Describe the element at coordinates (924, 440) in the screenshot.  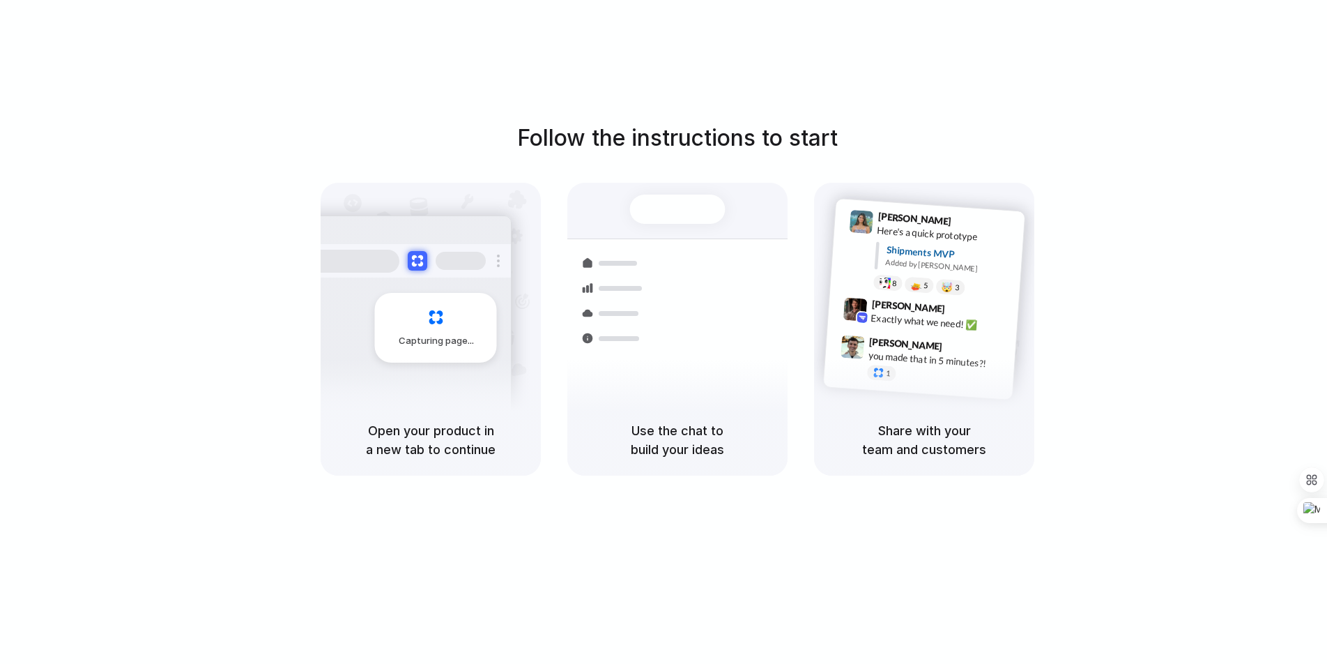
I see `h5: Share with your team and customers` at that location.